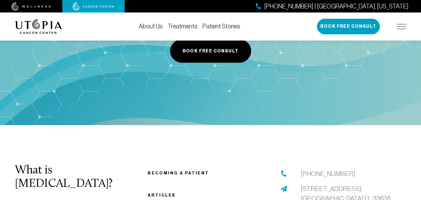  Describe the element at coordinates (221, 26) in the screenshot. I see `a: Patient Stories` at that location.